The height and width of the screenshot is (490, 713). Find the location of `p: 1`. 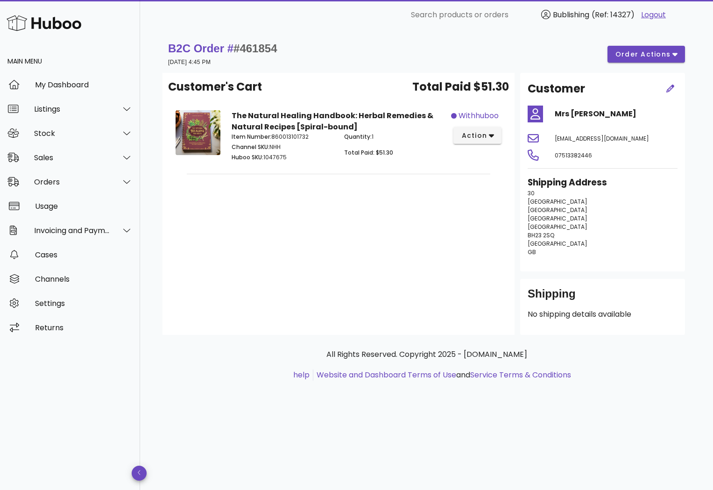

p: 1 is located at coordinates (395, 137).